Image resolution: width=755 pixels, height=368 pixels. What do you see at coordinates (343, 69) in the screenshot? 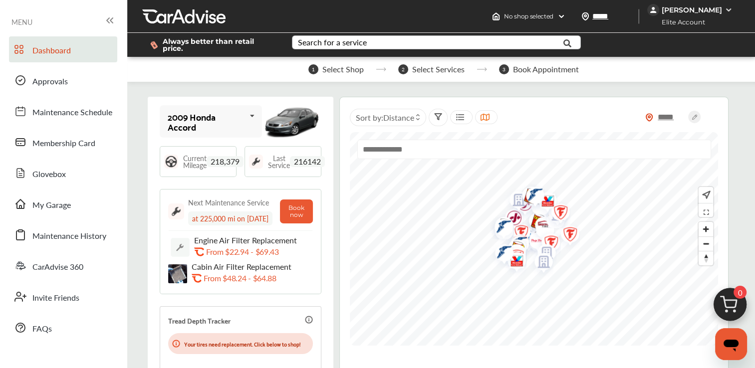
I see `span: Select Shop` at bounding box center [343, 69].